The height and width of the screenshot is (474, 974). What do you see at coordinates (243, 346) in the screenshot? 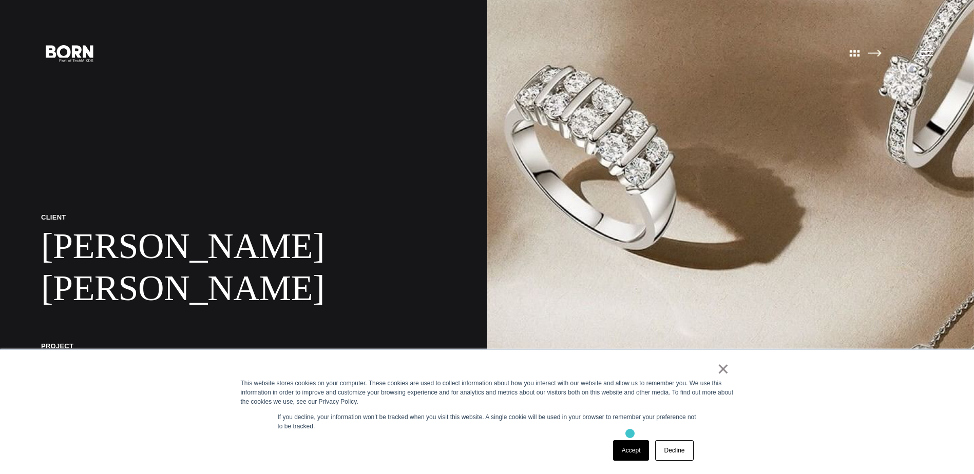
I see `h5: Project` at bounding box center [243, 346].